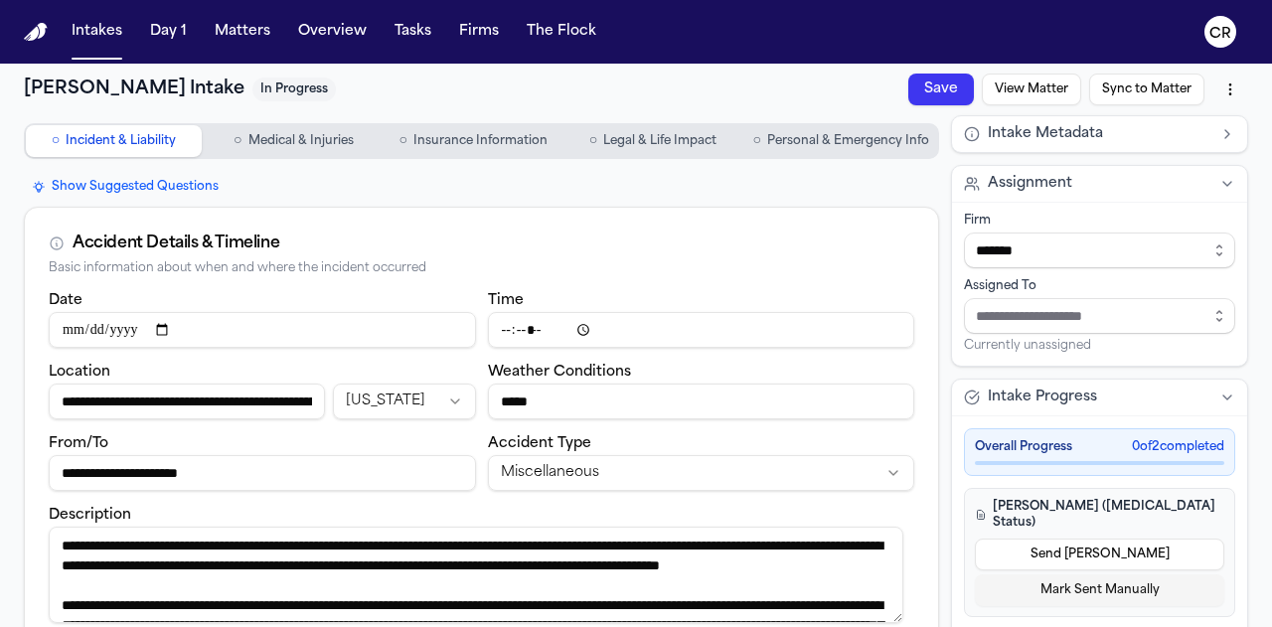 The image size is (1272, 627). I want to click on span: Insurance Information, so click(480, 141).